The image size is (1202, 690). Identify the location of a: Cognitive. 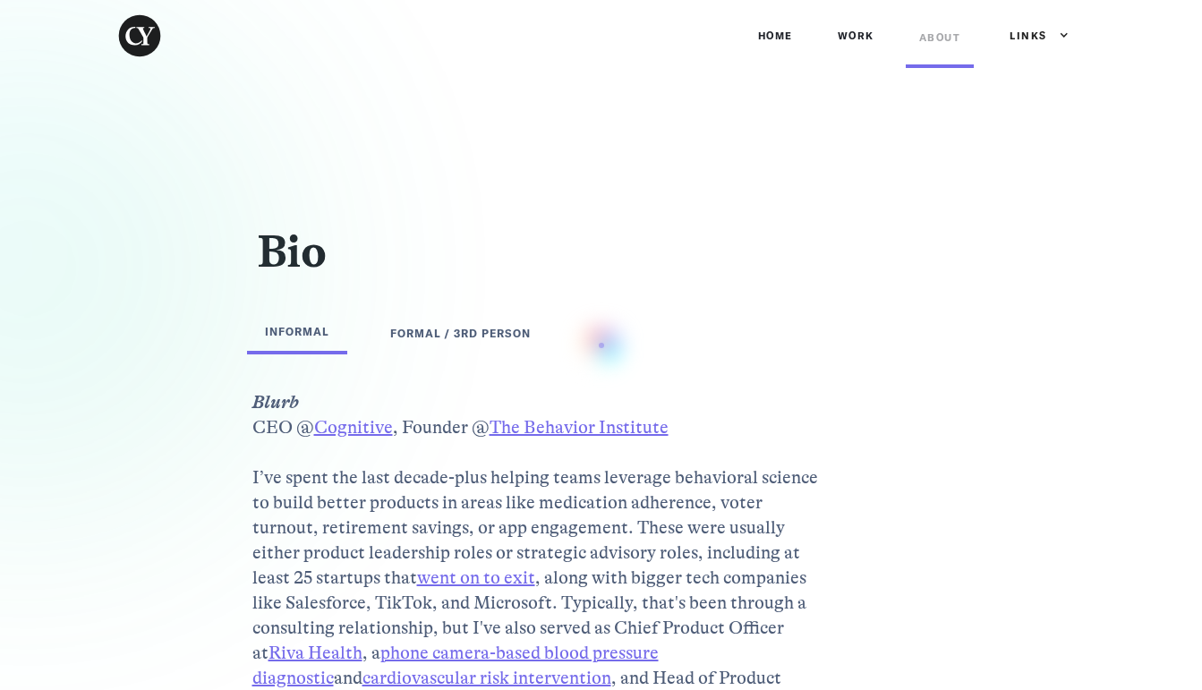
(354, 427).